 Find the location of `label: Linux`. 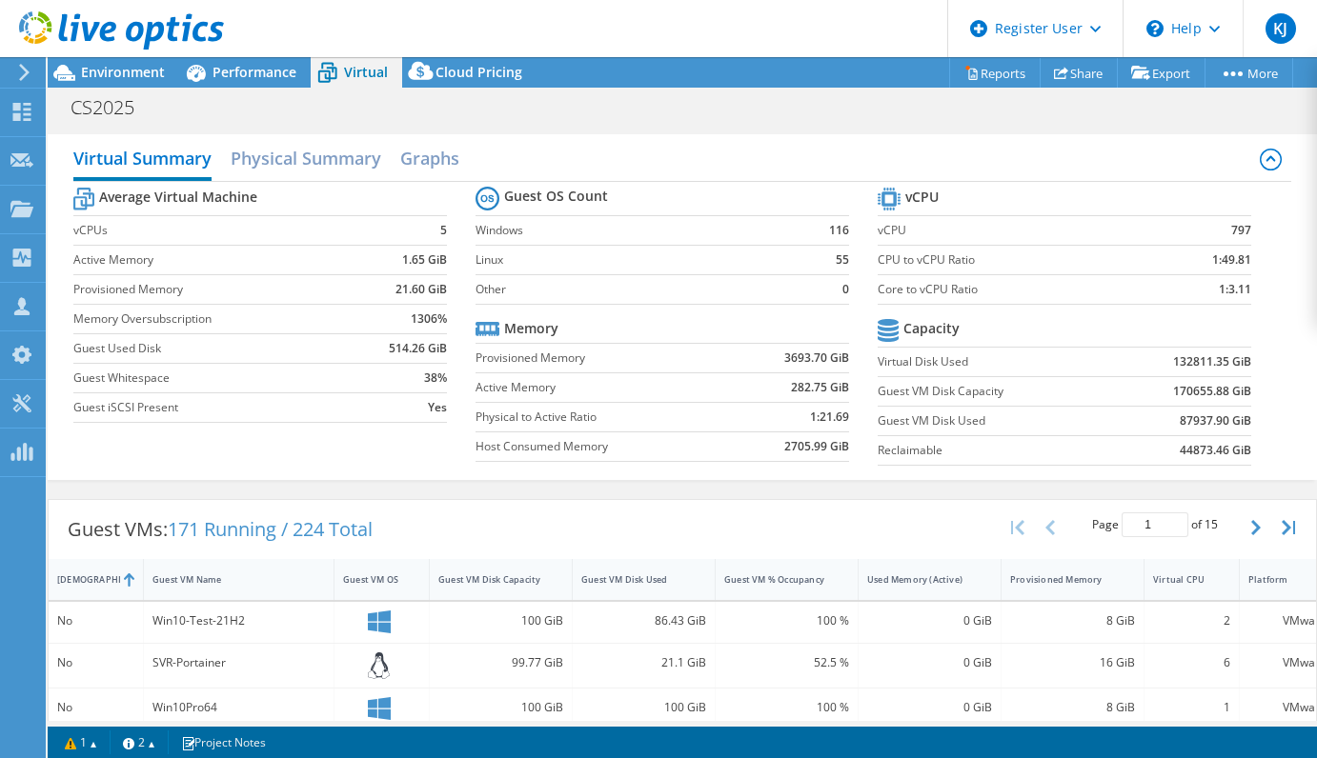

label: Linux is located at coordinates (637, 260).